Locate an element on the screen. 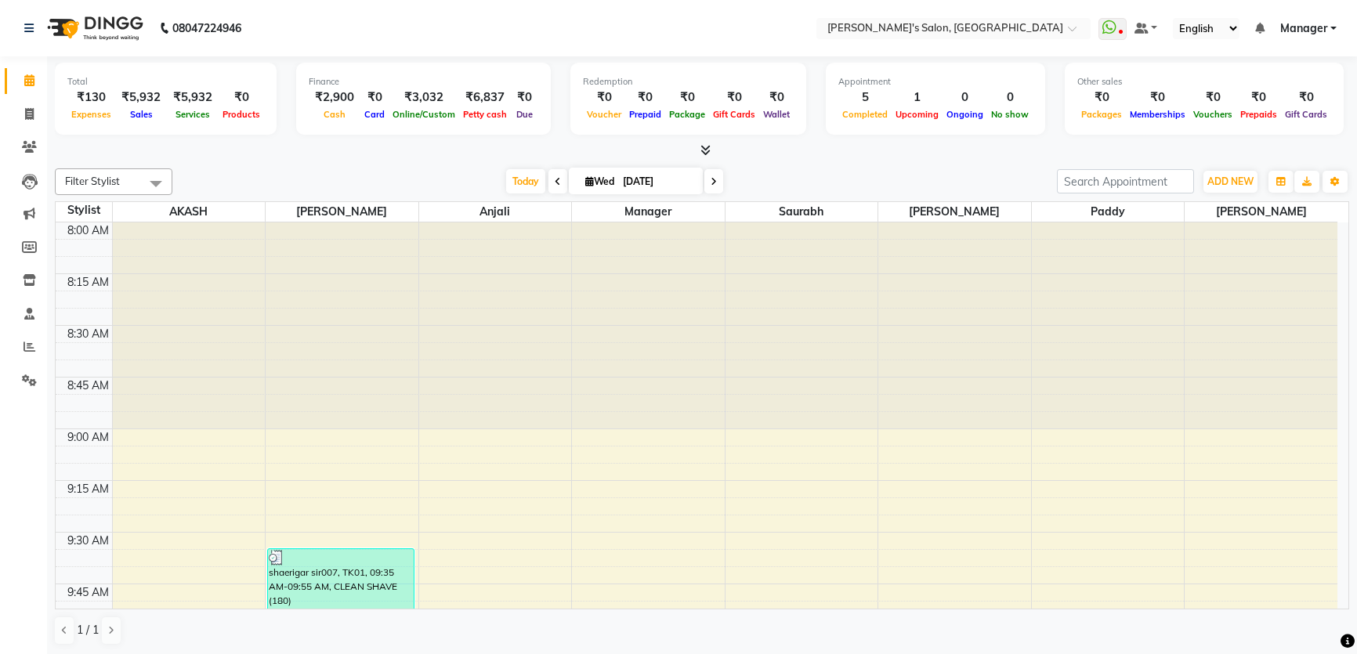 This screenshot has width=1357, height=654. img: logo is located at coordinates (93, 28).